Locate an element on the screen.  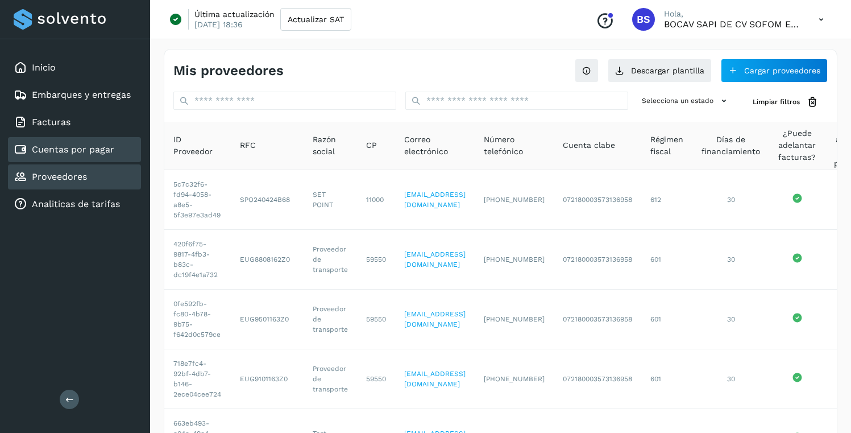
a: Cuentas por pagar is located at coordinates (73, 149).